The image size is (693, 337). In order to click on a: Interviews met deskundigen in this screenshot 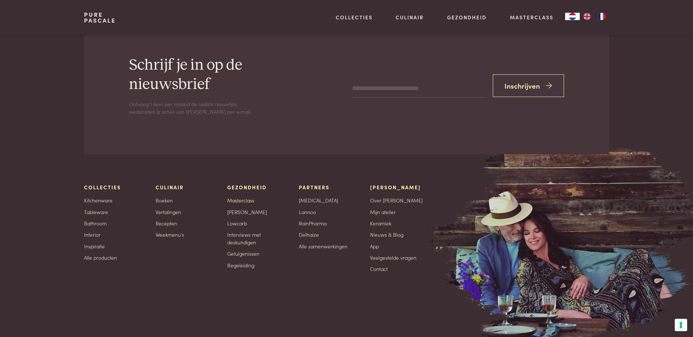, I will do `click(257, 238)`.